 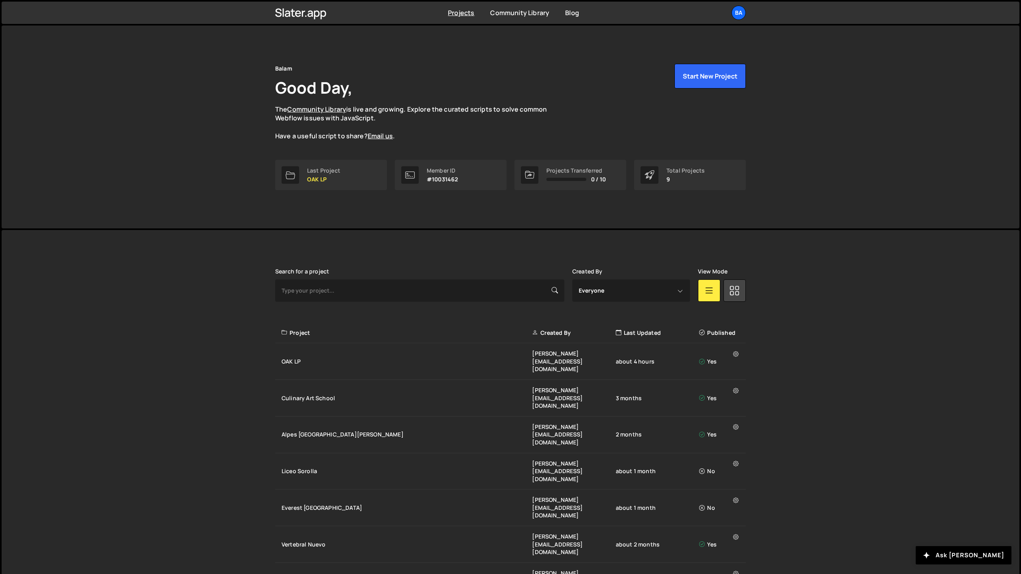 What do you see at coordinates (657, 545) in the screenshot?
I see `div: about 2 months` at bounding box center [657, 545].